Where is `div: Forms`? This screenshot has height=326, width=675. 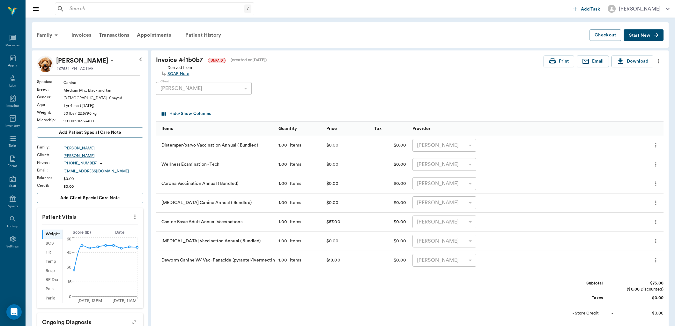
div: Forms is located at coordinates (12, 166).